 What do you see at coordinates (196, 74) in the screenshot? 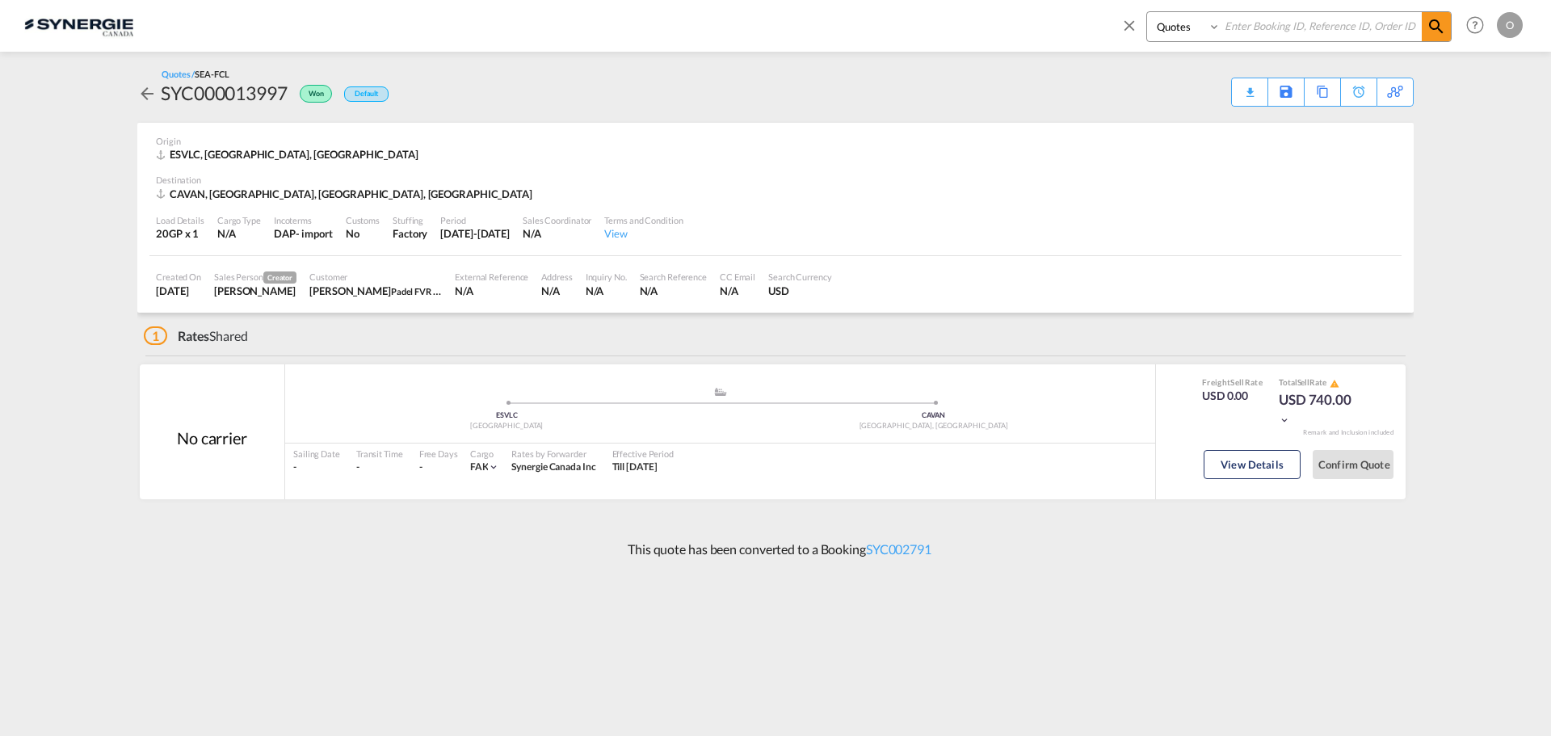
I see `div: Quotes /SEA-FCL` at bounding box center [196, 74].